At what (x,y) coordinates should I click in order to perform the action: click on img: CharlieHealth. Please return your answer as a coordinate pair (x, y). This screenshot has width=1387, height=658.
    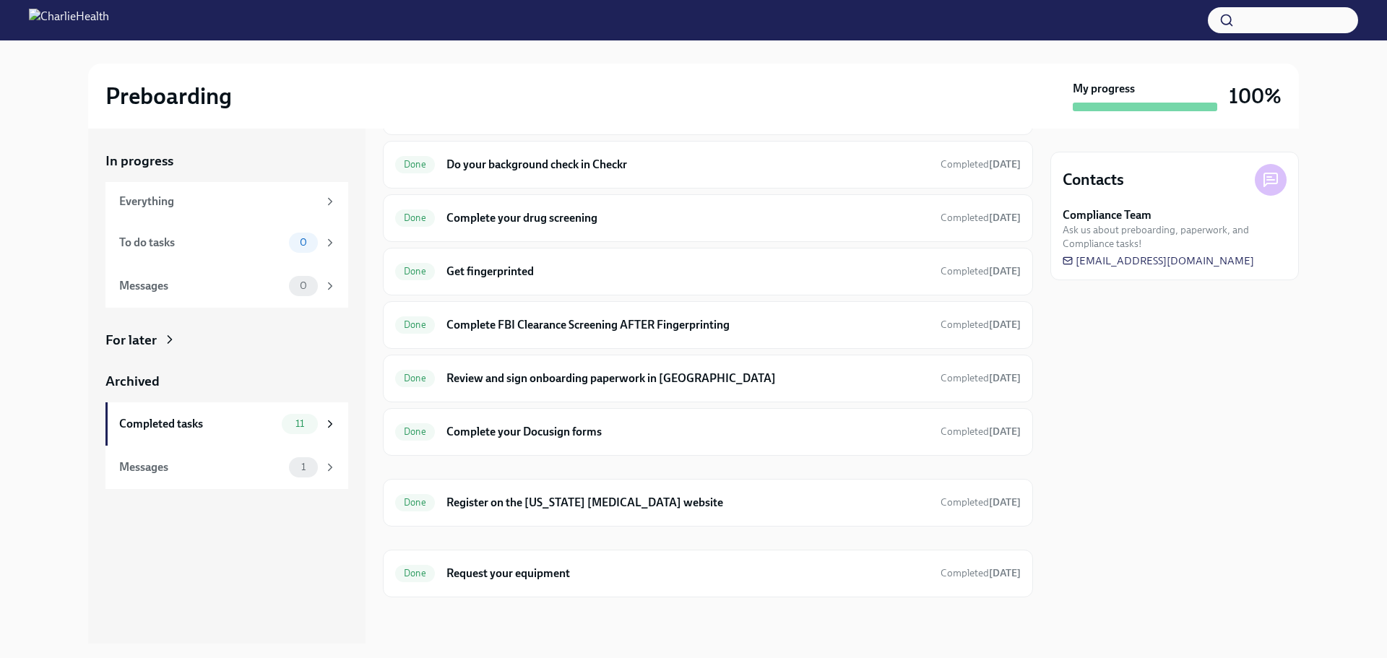
    Looking at the image, I should click on (69, 20).